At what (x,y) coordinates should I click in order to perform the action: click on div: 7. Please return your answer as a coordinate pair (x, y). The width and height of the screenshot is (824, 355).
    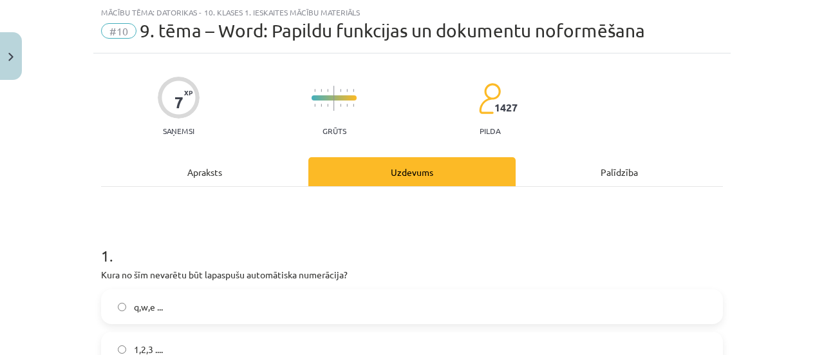
    Looking at the image, I should click on (179, 102).